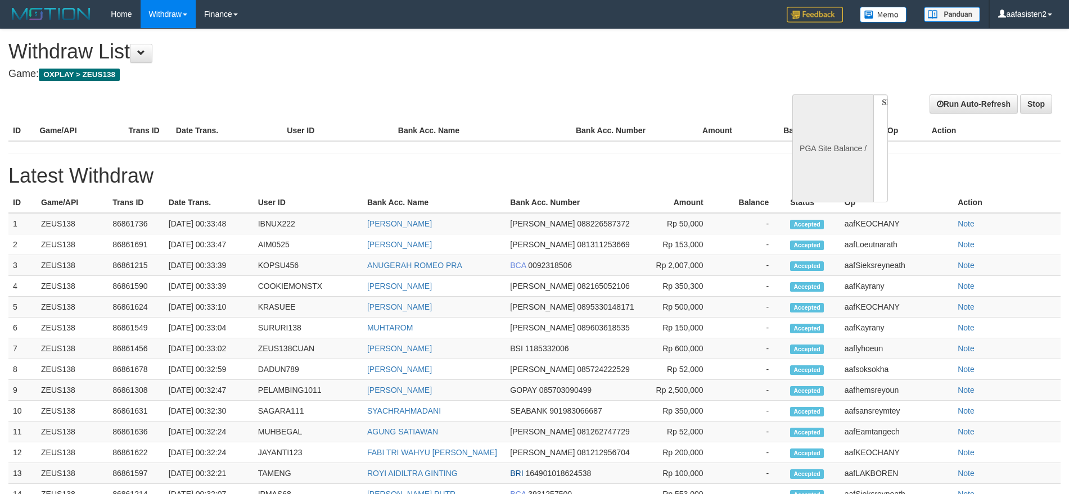 This screenshot has width=1069, height=494. I want to click on a: Stop, so click(1035, 104).